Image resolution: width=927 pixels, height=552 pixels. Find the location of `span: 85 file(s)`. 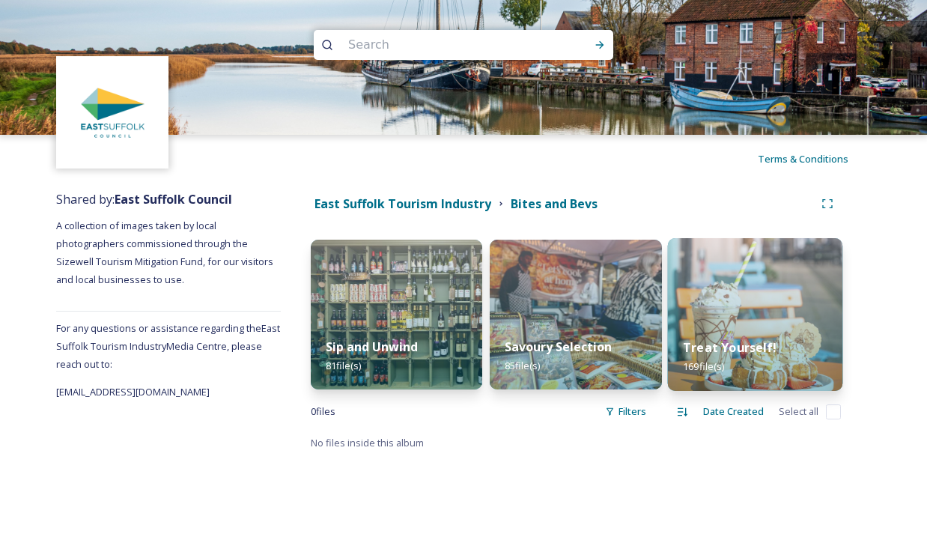

span: 85 file(s) is located at coordinates (522, 365).